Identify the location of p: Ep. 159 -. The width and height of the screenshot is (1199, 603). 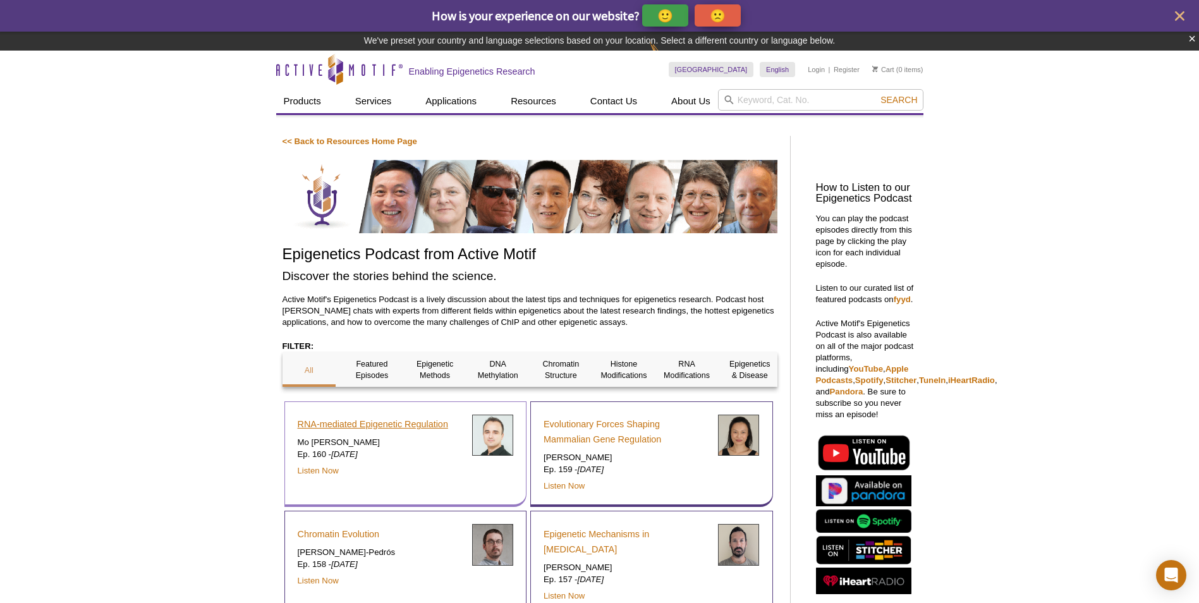
(626, 470).